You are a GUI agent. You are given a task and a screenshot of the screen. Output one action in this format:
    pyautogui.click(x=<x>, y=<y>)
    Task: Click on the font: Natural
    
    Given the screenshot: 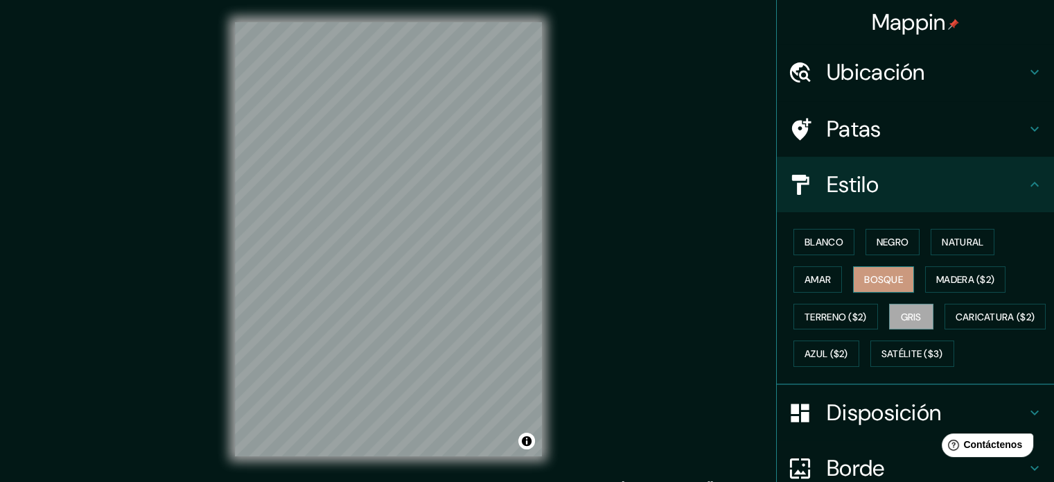 What is the action you would take?
    pyautogui.click(x=963, y=242)
    